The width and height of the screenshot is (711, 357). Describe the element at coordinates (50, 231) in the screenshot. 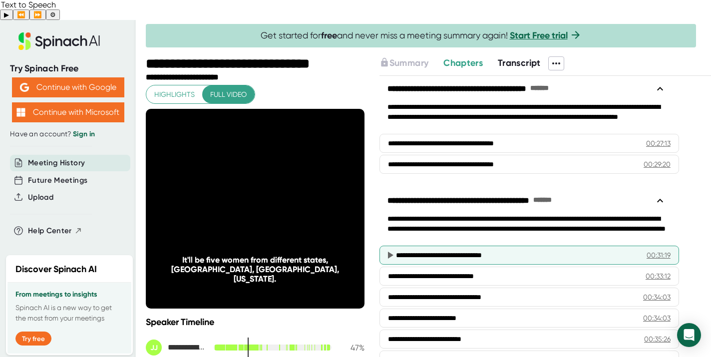

I see `span: Help Center` at that location.